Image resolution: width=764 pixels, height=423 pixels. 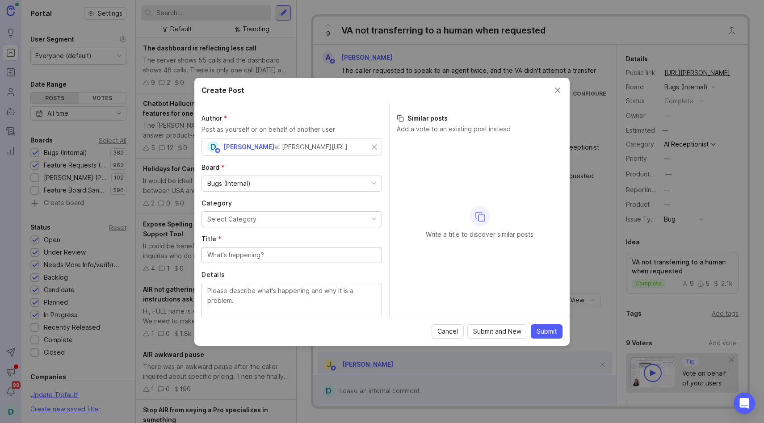 I want to click on span: Submit, so click(x=546, y=331).